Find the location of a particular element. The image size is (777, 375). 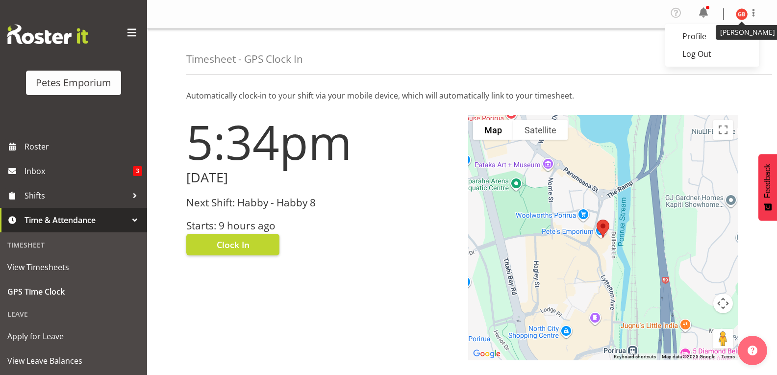

h4: Timesheet - GPS Clock In is located at coordinates (245, 59).